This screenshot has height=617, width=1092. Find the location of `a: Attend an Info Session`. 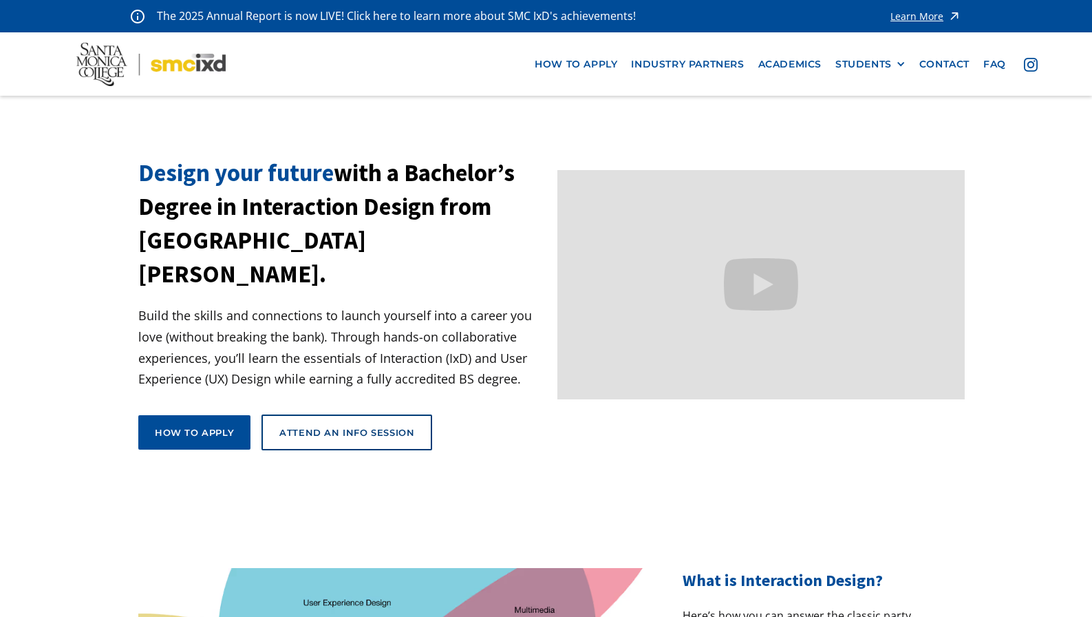

a: Attend an Info Session is located at coordinates (347, 432).